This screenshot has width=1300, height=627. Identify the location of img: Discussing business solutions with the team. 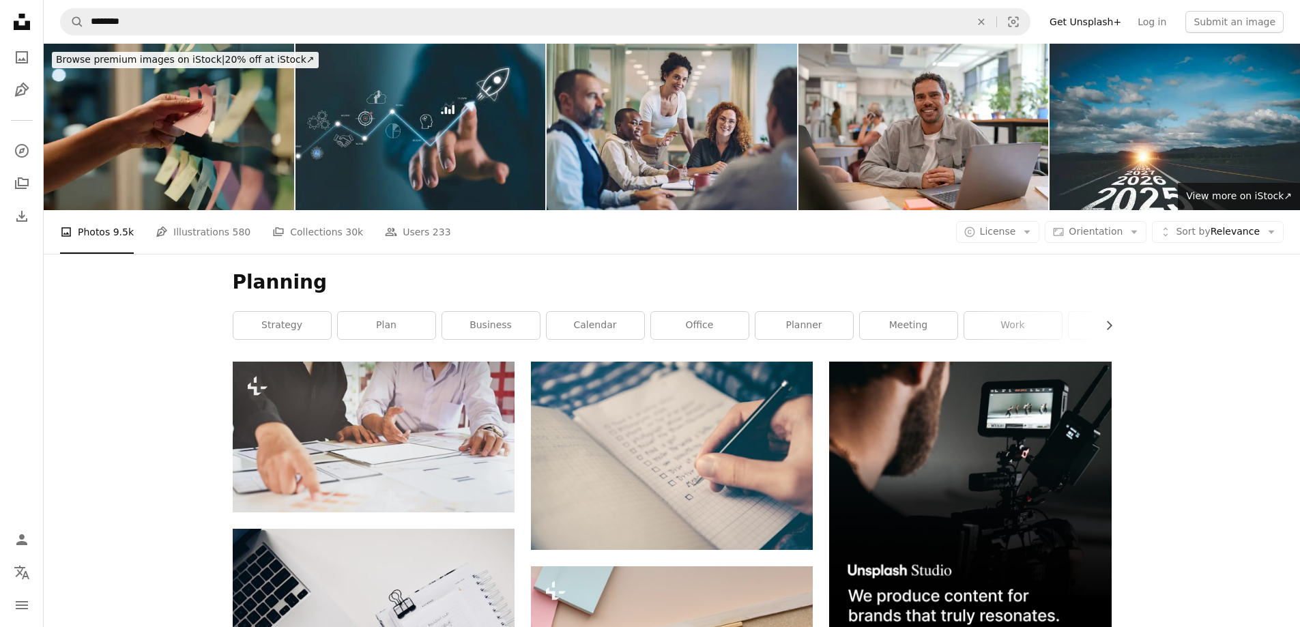
(672, 127).